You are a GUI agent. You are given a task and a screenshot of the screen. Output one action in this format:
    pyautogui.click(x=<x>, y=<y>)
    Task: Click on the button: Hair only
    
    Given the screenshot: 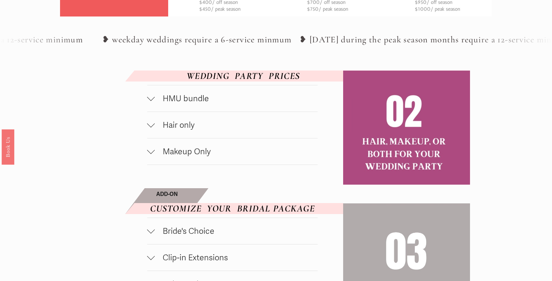 What is the action you would take?
    pyautogui.click(x=233, y=125)
    